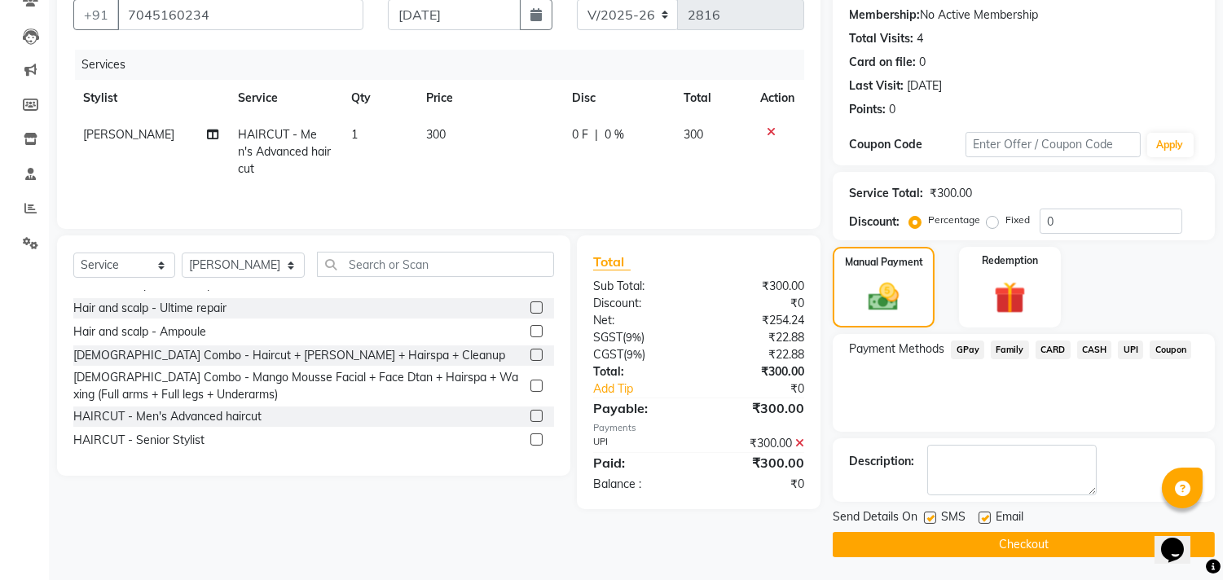 This screenshot has height=580, width=1223. Describe the element at coordinates (649, 389) in the screenshot. I see `a: Add Tip` at that location.